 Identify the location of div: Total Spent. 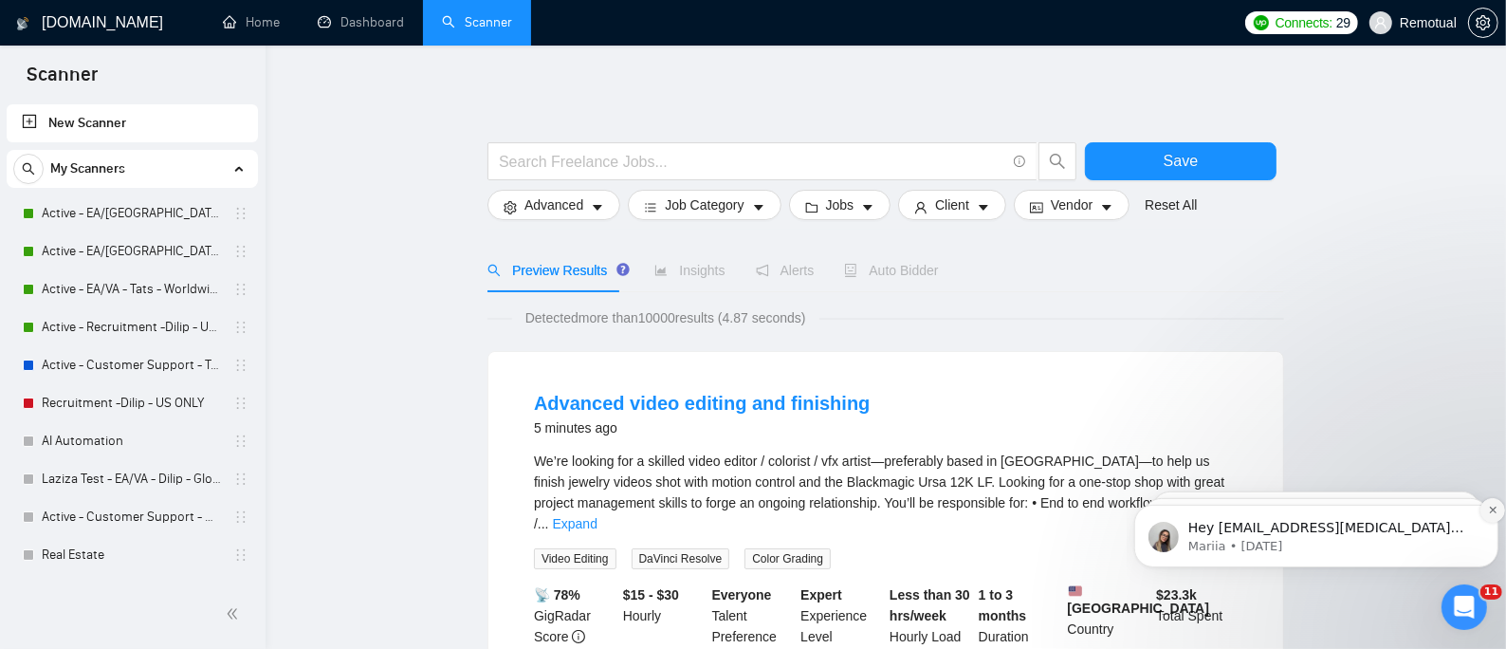
(1197, 615).